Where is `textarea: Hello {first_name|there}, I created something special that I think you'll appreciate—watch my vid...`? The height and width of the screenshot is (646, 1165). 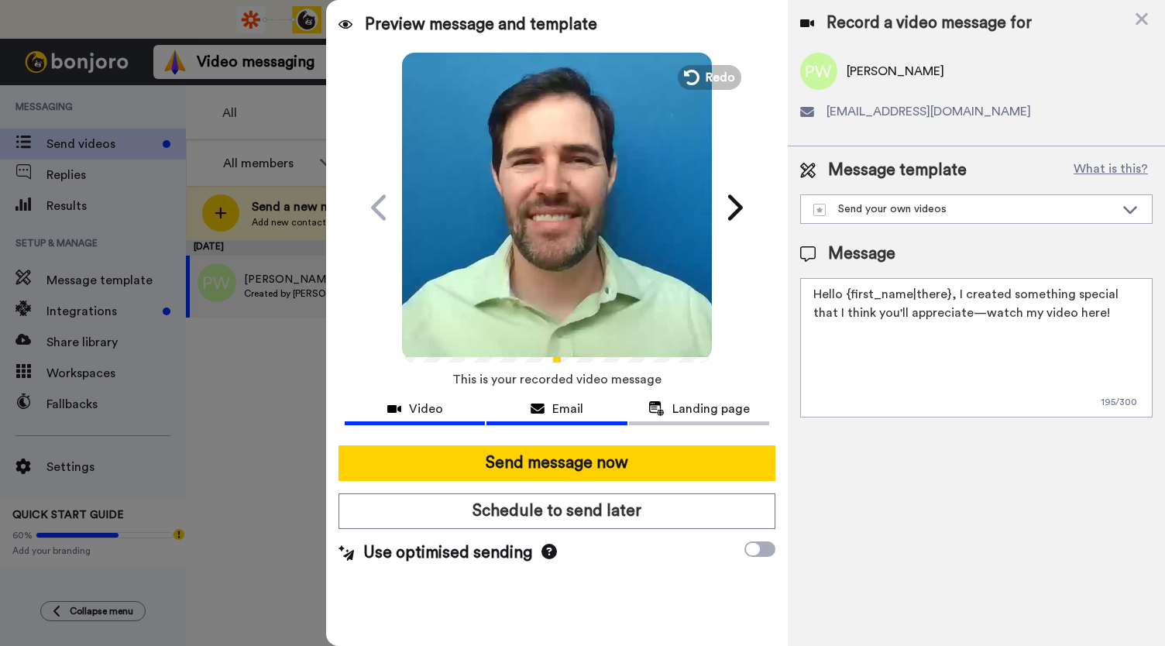 textarea: Hello {first_name|there}, I created something special that I think you'll appreciate—watch my vid... is located at coordinates (976, 348).